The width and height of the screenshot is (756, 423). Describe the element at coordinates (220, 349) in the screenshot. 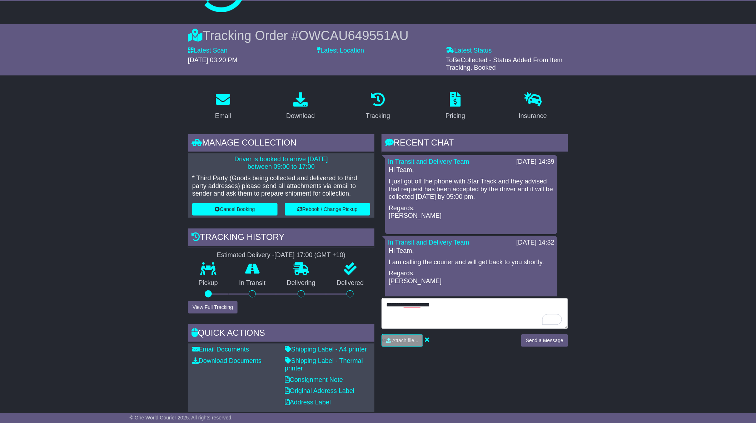

I see `a: Email Documents` at that location.